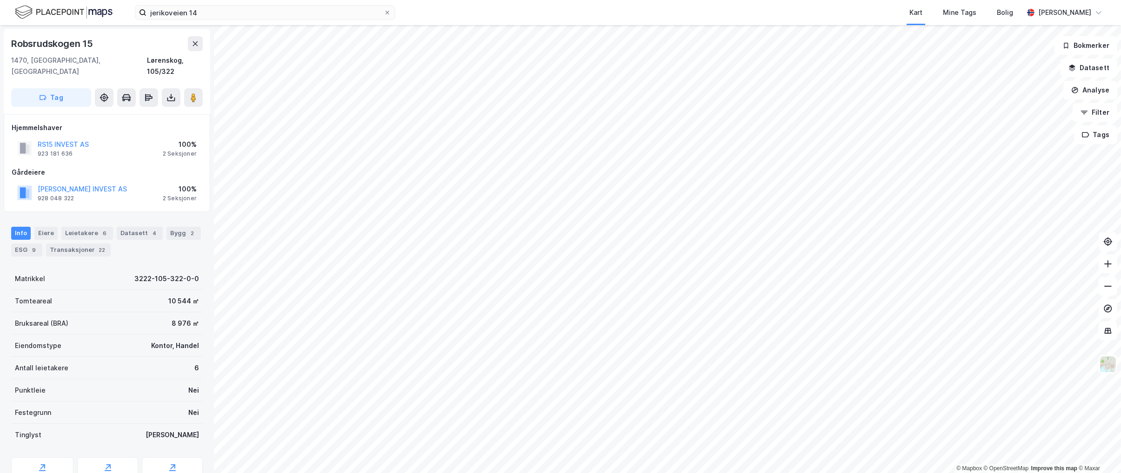  What do you see at coordinates (185, 324) in the screenshot?
I see `div: 8 976 ㎡` at bounding box center [185, 324].